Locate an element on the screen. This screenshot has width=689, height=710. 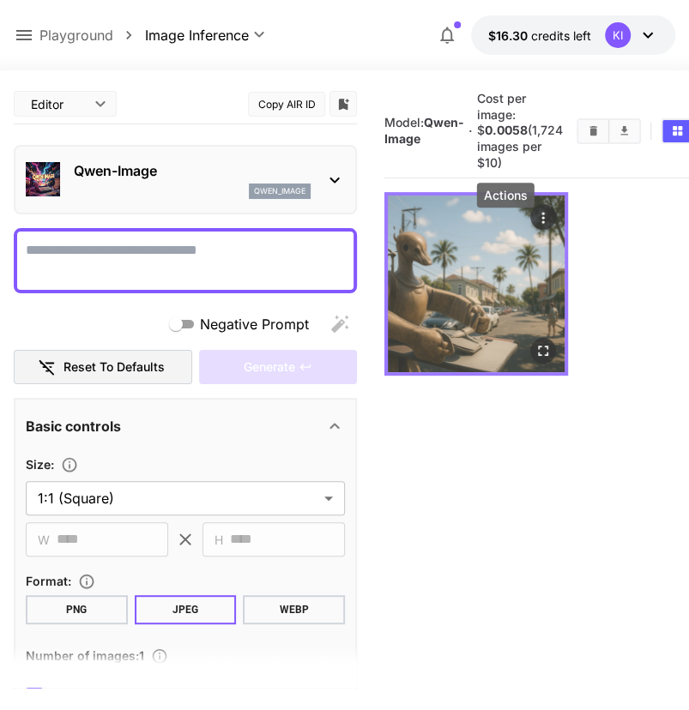
span: Negative Prompt is located at coordinates (254, 324).